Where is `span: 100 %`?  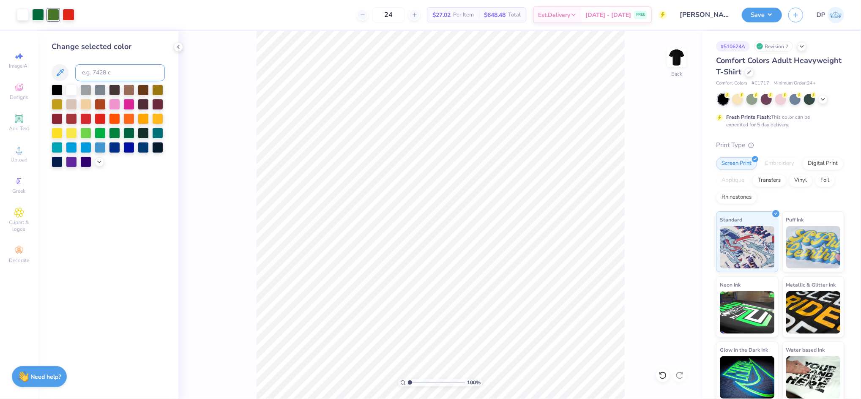
span: 100 % is located at coordinates (474, 382).